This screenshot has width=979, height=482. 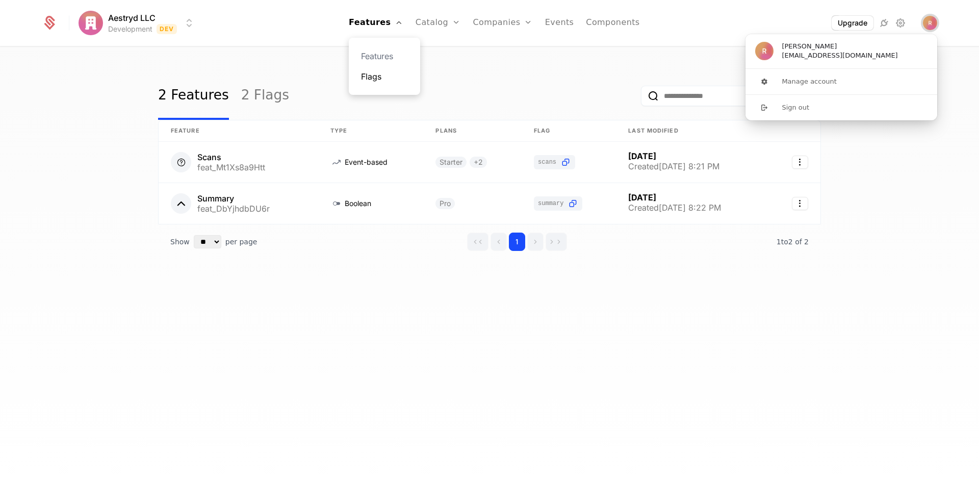 What do you see at coordinates (842, 77) in the screenshot?
I see `div: User button popover` at bounding box center [842, 77].